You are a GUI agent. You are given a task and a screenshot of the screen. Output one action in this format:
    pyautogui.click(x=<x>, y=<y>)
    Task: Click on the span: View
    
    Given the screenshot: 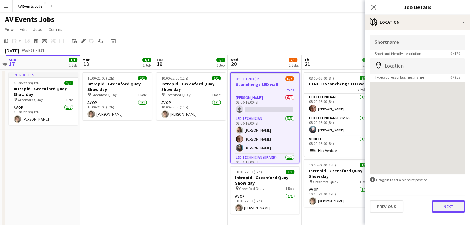 What is the action you would take?
    pyautogui.click(x=9, y=29)
    